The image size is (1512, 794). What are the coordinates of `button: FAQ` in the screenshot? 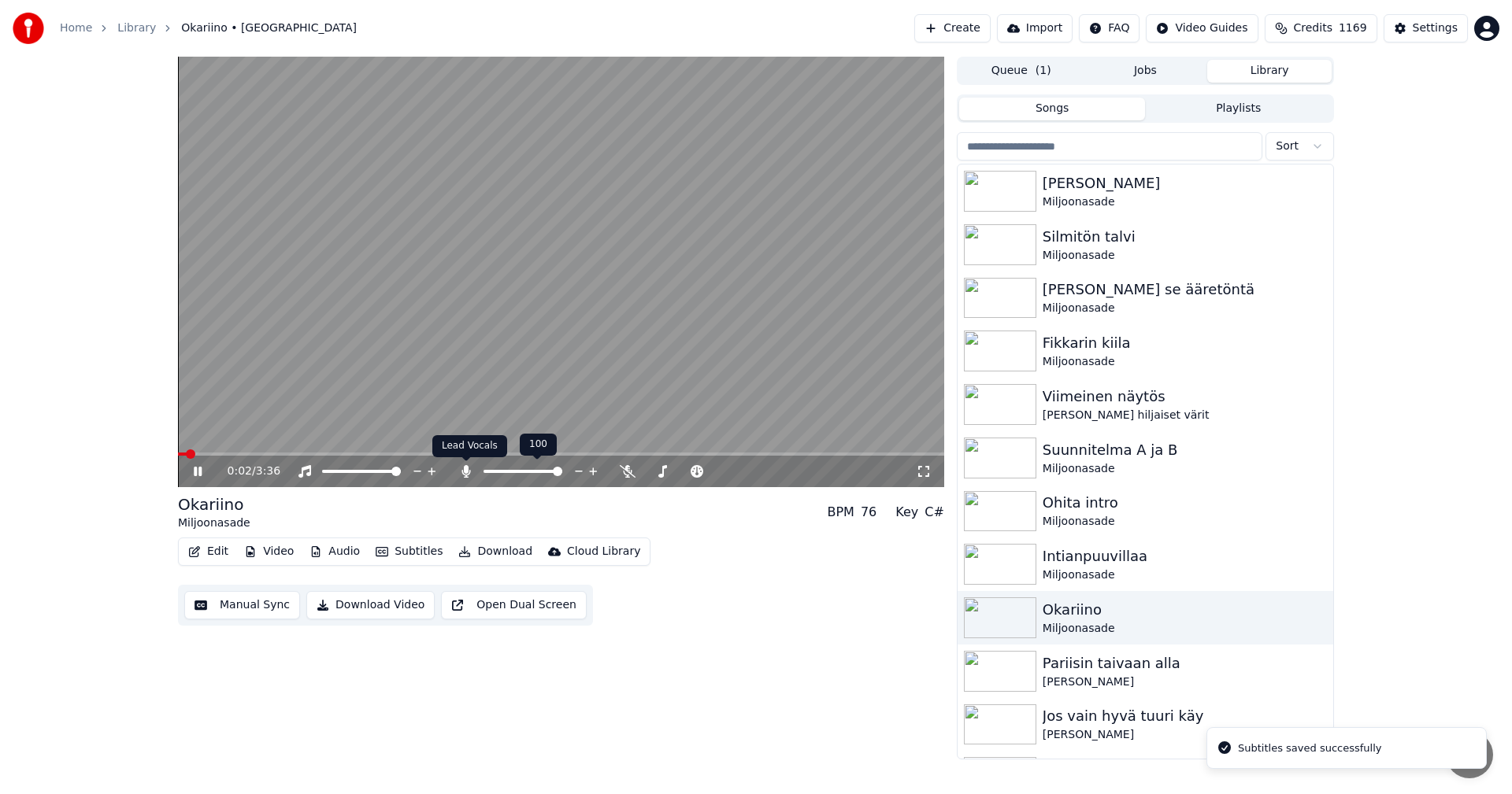 It's located at (1108, 28).